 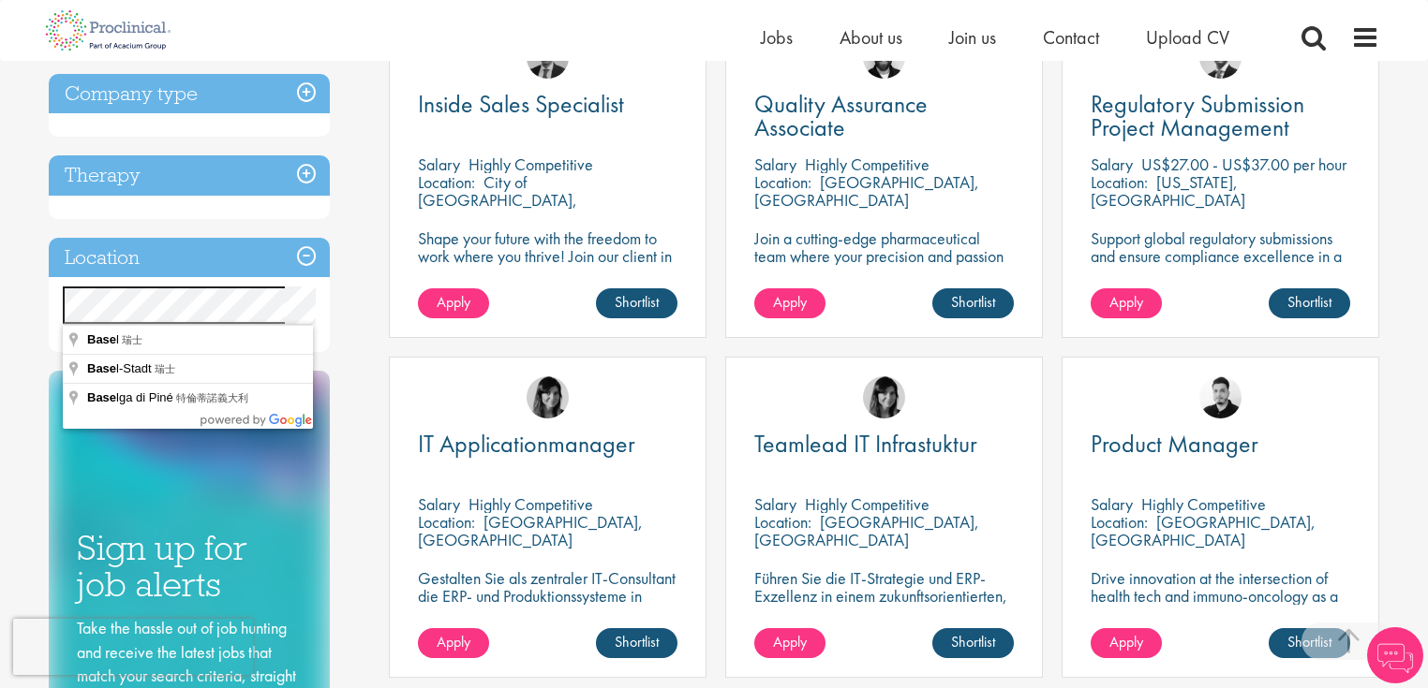 I want to click on h3: Sign up for job alerts, so click(x=189, y=566).